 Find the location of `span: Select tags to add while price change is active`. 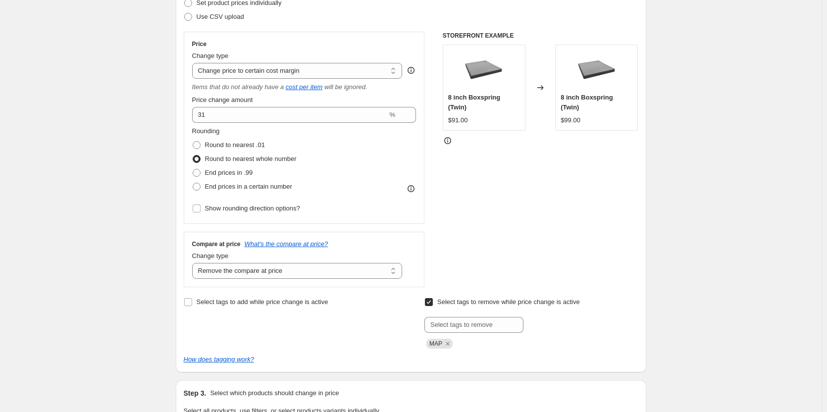

span: Select tags to add while price change is active is located at coordinates (263, 302).